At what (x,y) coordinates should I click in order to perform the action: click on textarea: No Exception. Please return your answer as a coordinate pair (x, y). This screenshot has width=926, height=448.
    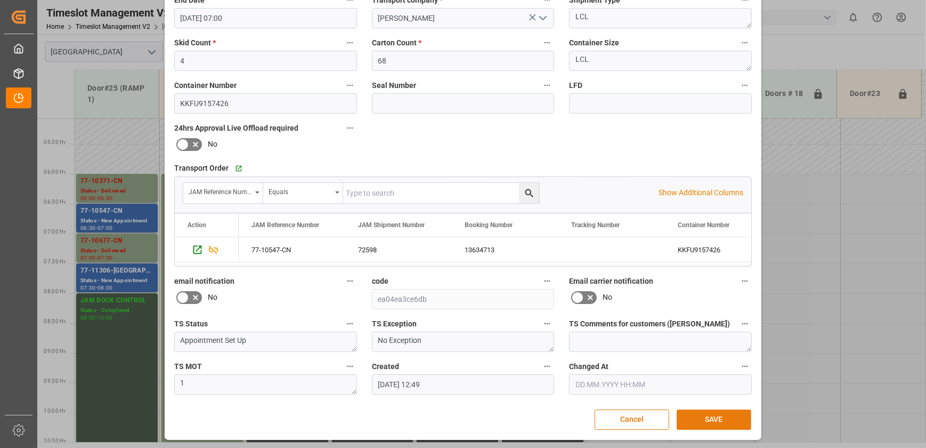
    Looking at the image, I should click on (463, 342).